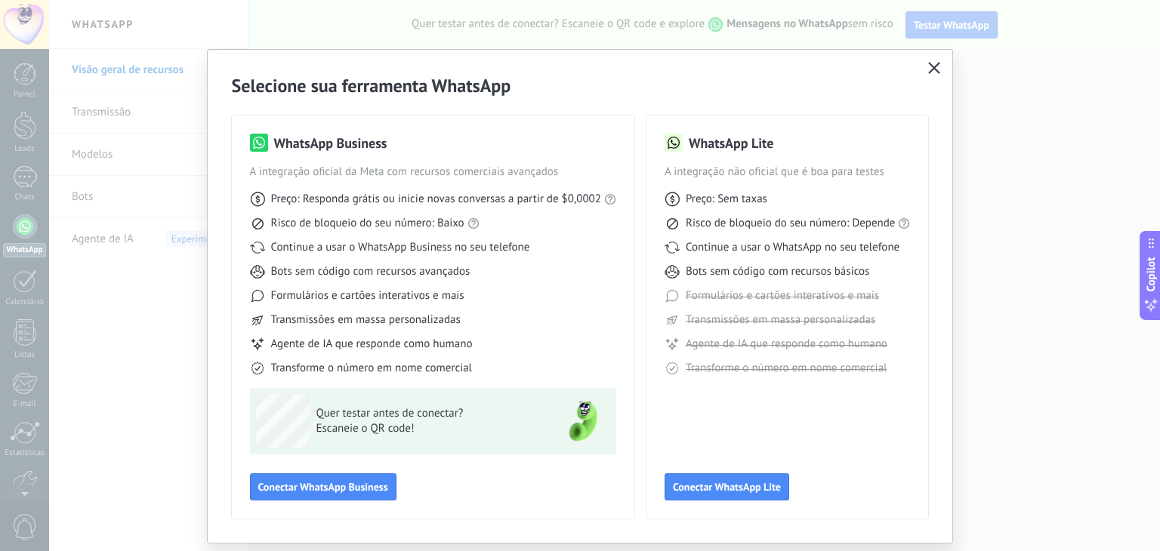 The width and height of the screenshot is (1160, 551). What do you see at coordinates (787, 172) in the screenshot?
I see `span: A integração não oficial que é boa para testes` at bounding box center [787, 172].